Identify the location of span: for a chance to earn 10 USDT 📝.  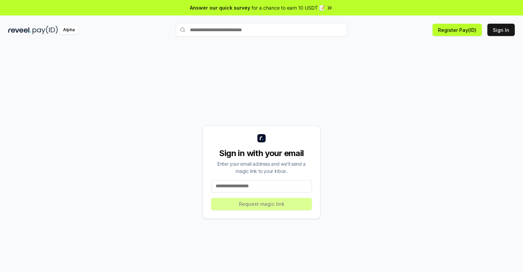
(288, 8).